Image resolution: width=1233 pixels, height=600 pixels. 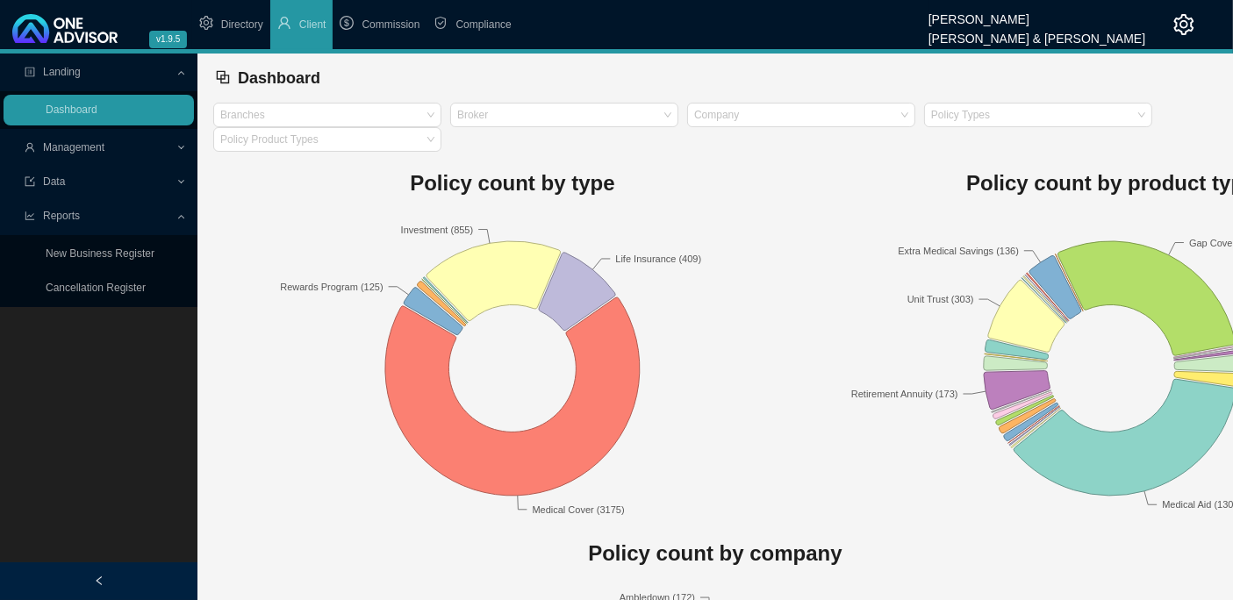 I want to click on span: dollar, so click(x=347, y=23).